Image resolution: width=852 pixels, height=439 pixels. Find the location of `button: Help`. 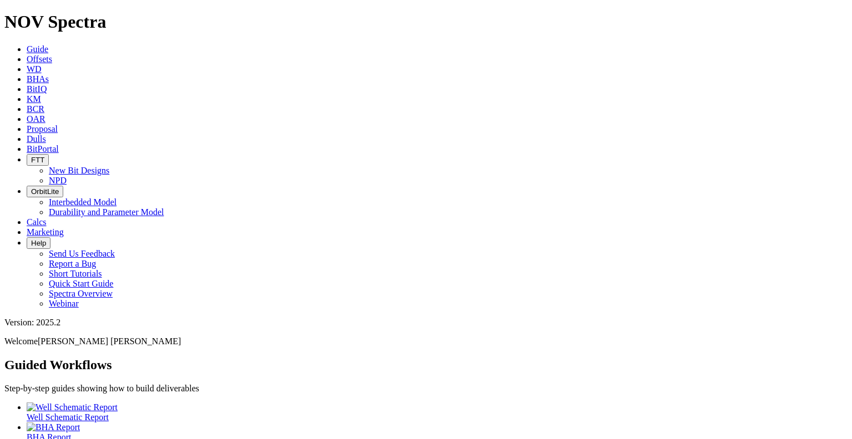

button: Help is located at coordinates (38, 243).